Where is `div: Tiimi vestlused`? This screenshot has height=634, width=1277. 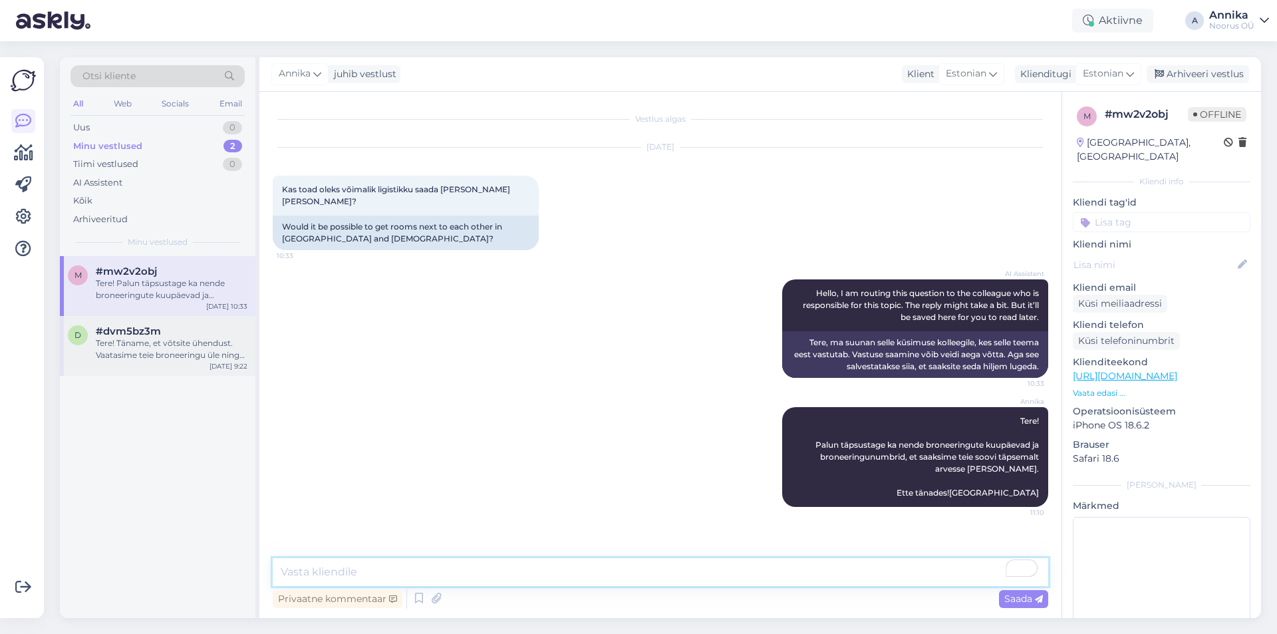
div: Tiimi vestlused is located at coordinates (106, 164).